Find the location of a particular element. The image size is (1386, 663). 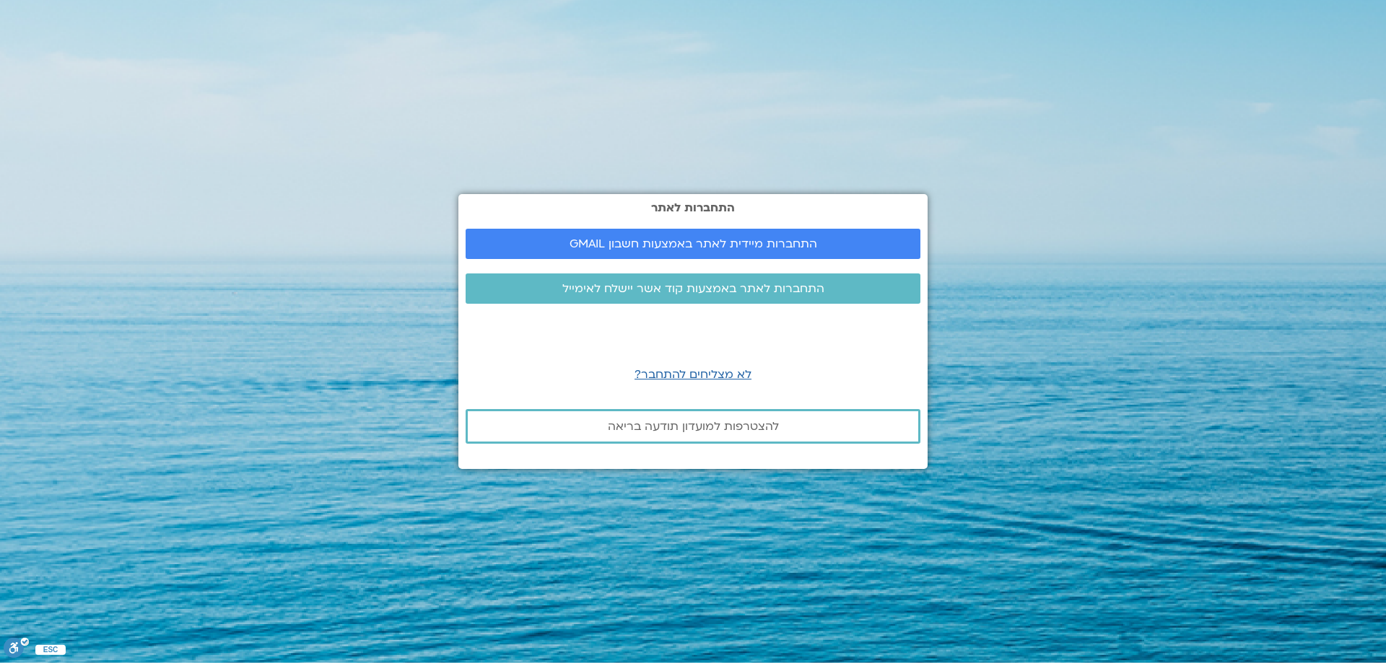

span: לא מצליחים להתחבר? is located at coordinates (693, 375).